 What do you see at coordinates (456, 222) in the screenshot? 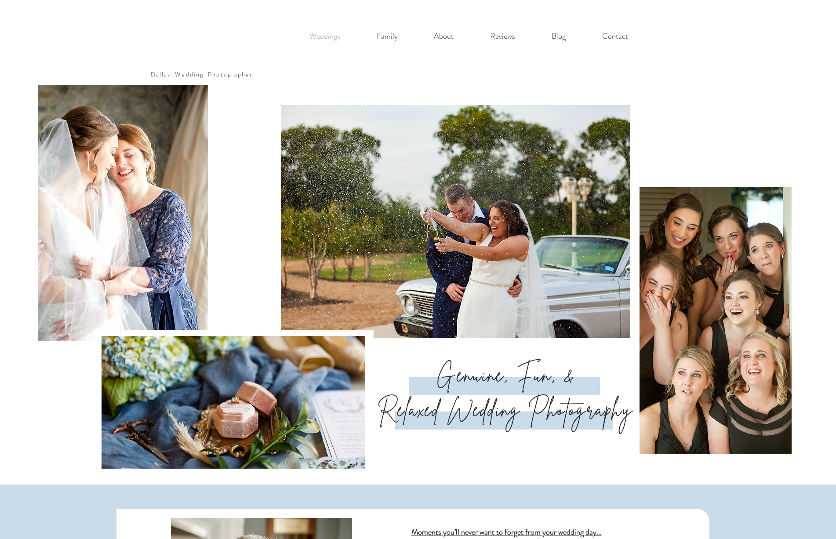
I see `img: A fun candid photo from a dallas wedding reception featuring the wedding couple popping a bottle ...` at bounding box center [456, 222].